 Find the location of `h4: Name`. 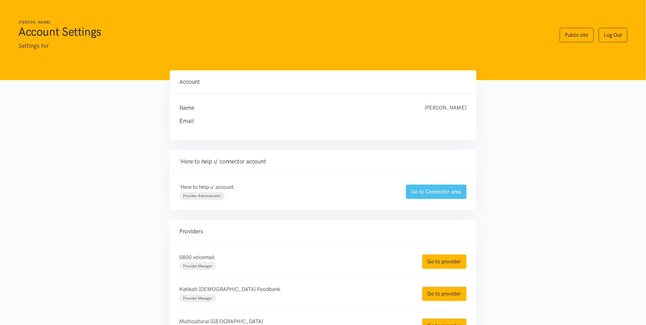

h4: Name is located at coordinates (296, 108).